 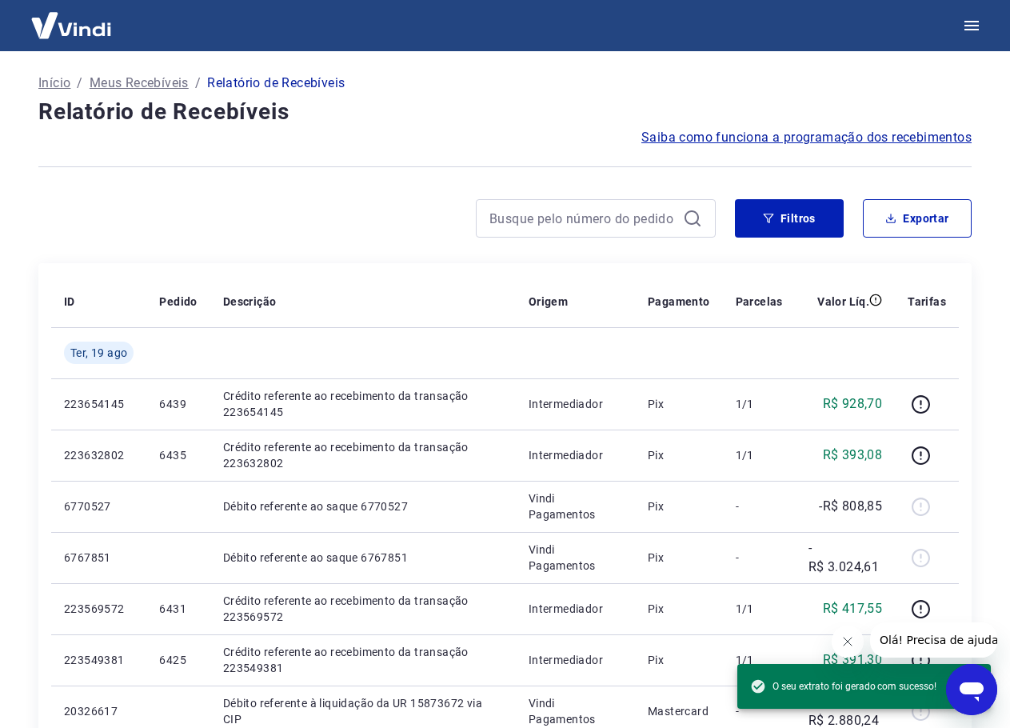 I want to click on p: 20326617, so click(x=98, y=711).